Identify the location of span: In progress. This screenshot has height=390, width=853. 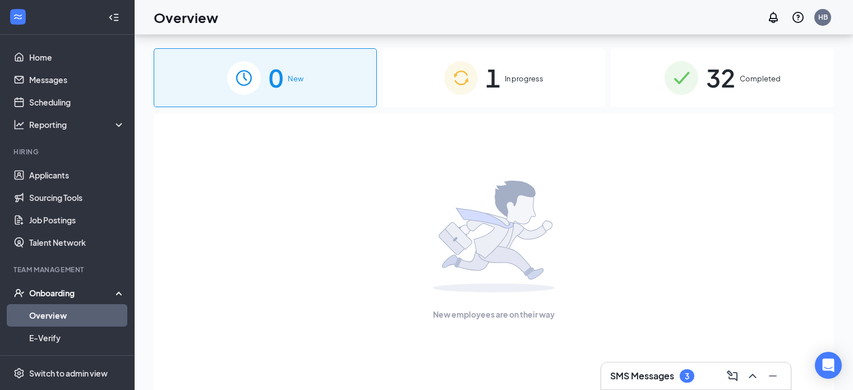
(524, 79).